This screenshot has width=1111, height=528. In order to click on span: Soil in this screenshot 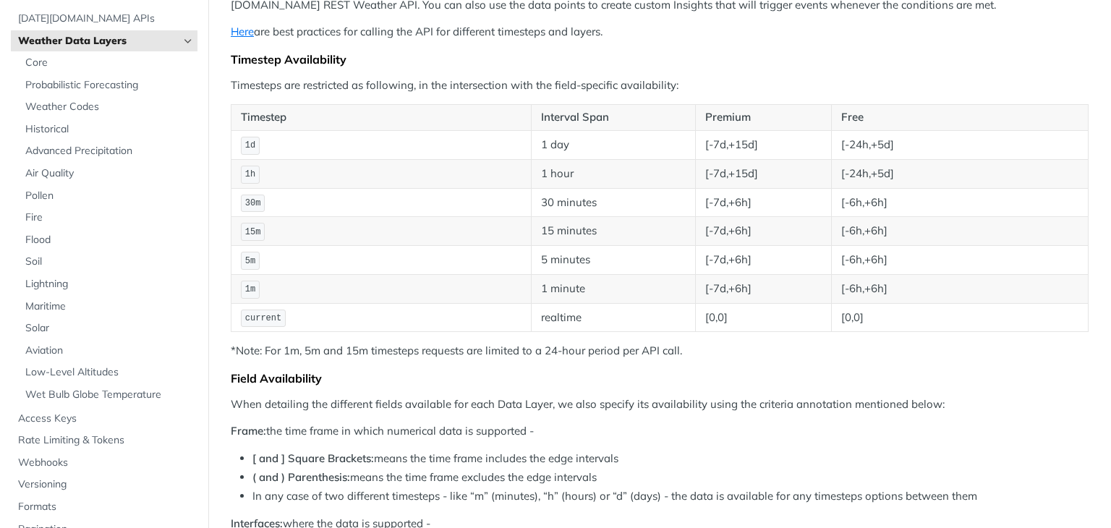, I will do `click(109, 262)`.